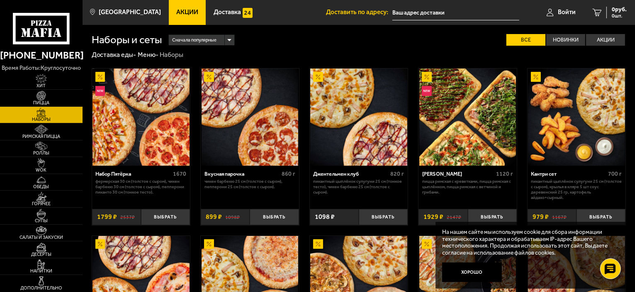 The image size is (635, 292). Describe the element at coordinates (127, 40) in the screenshot. I see `h1: Наборы и сеты` at that location.